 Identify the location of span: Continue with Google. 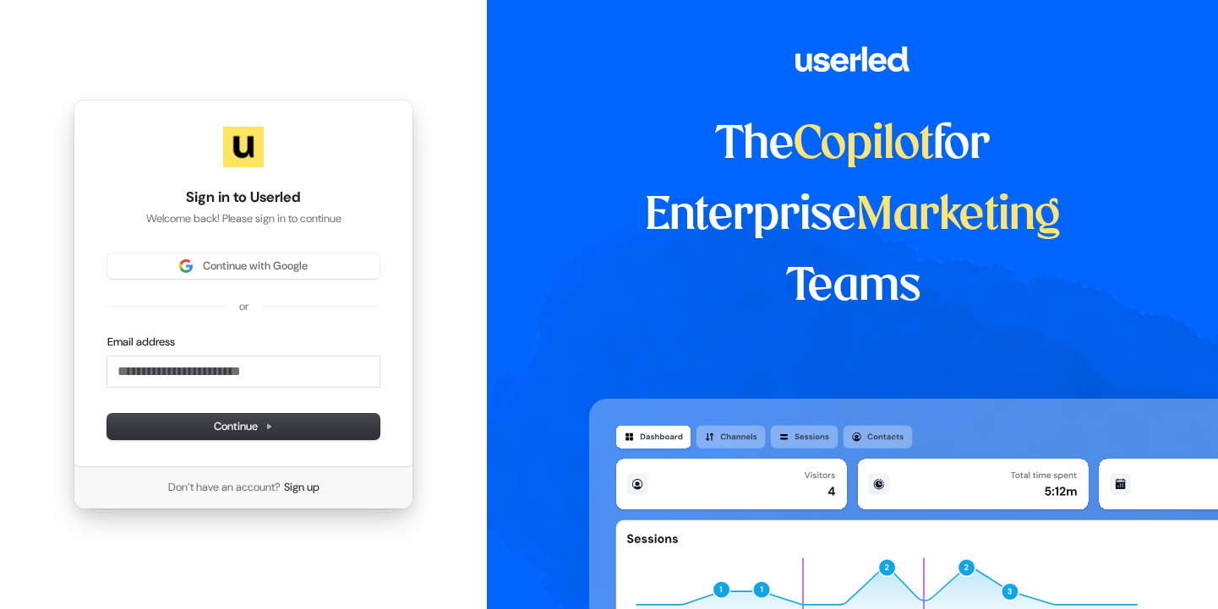
(255, 266).